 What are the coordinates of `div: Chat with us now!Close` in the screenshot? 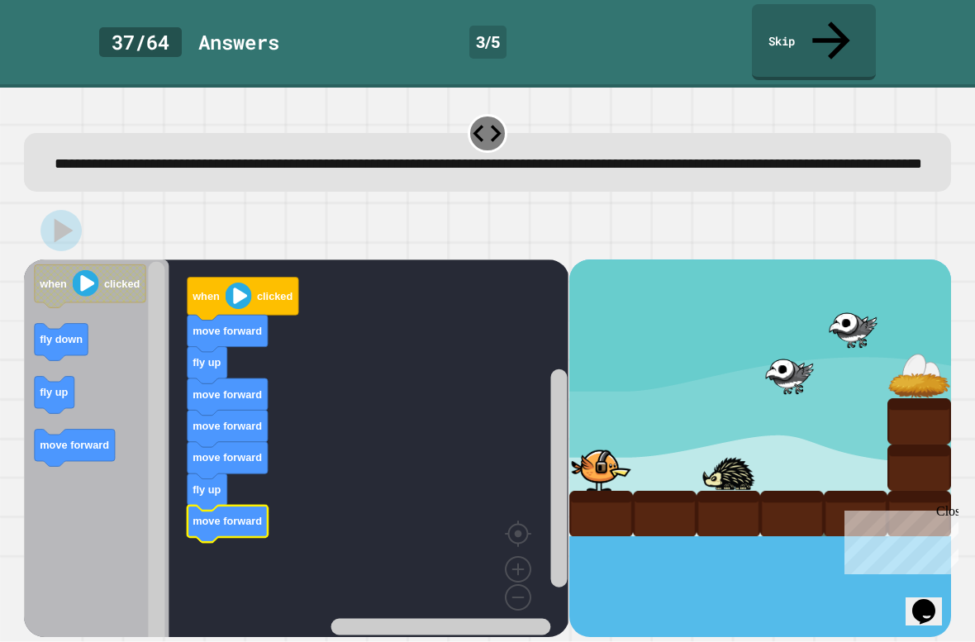 It's located at (60, 55).